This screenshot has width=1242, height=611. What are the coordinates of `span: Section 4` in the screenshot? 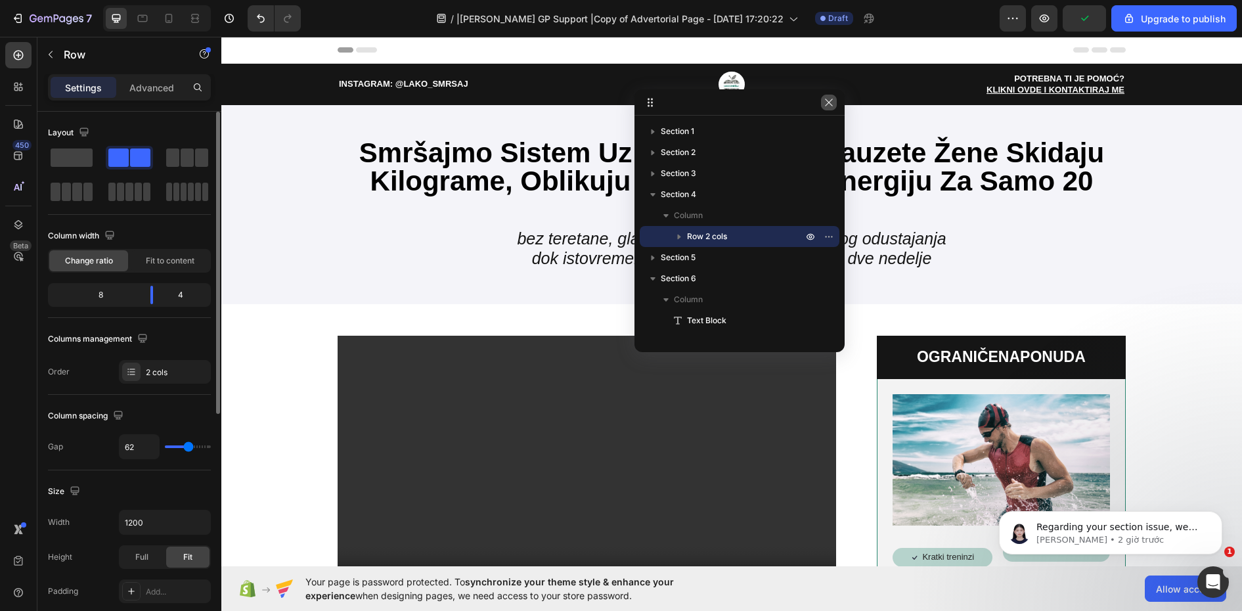 It's located at (679, 194).